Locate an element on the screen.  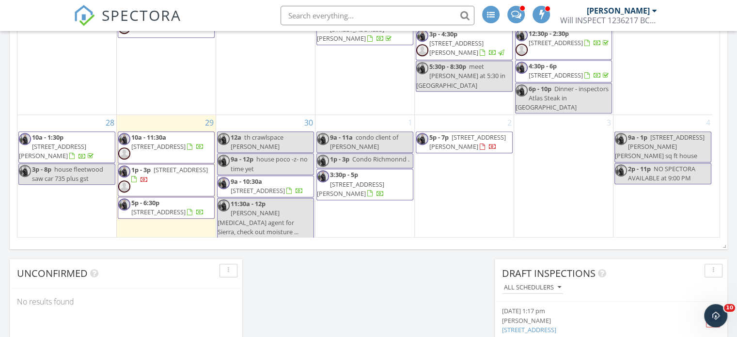
span: 9a - 10:30a is located at coordinates (246, 181).